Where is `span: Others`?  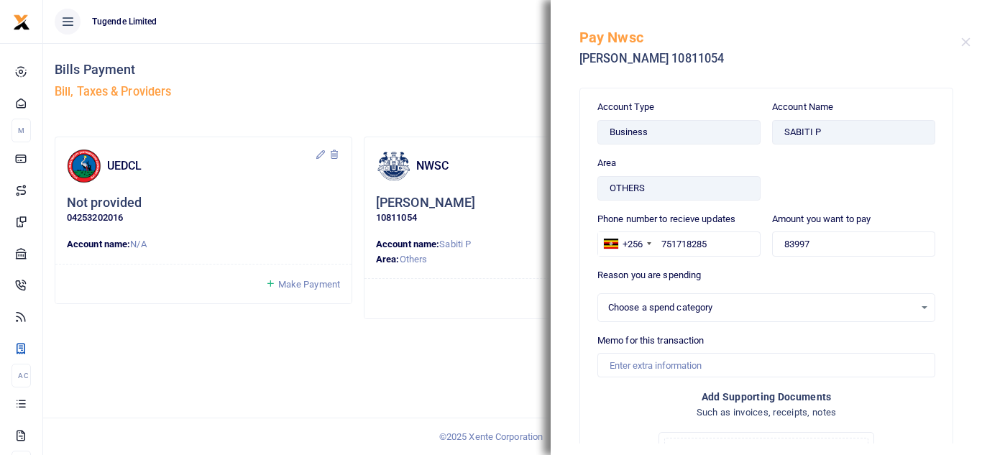 span: Others is located at coordinates (413, 259).